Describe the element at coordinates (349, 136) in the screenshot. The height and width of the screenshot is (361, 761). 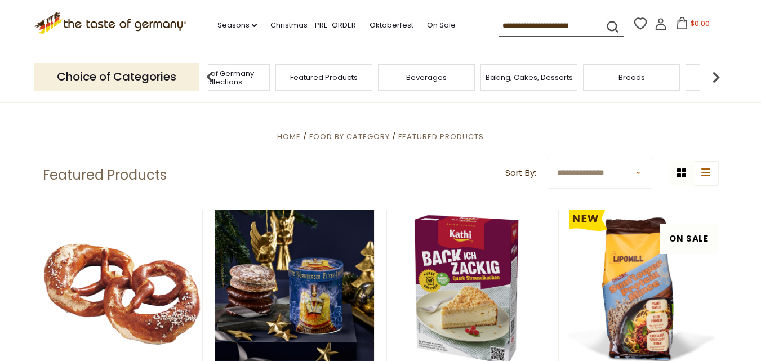
I see `span: Food By Category` at that location.